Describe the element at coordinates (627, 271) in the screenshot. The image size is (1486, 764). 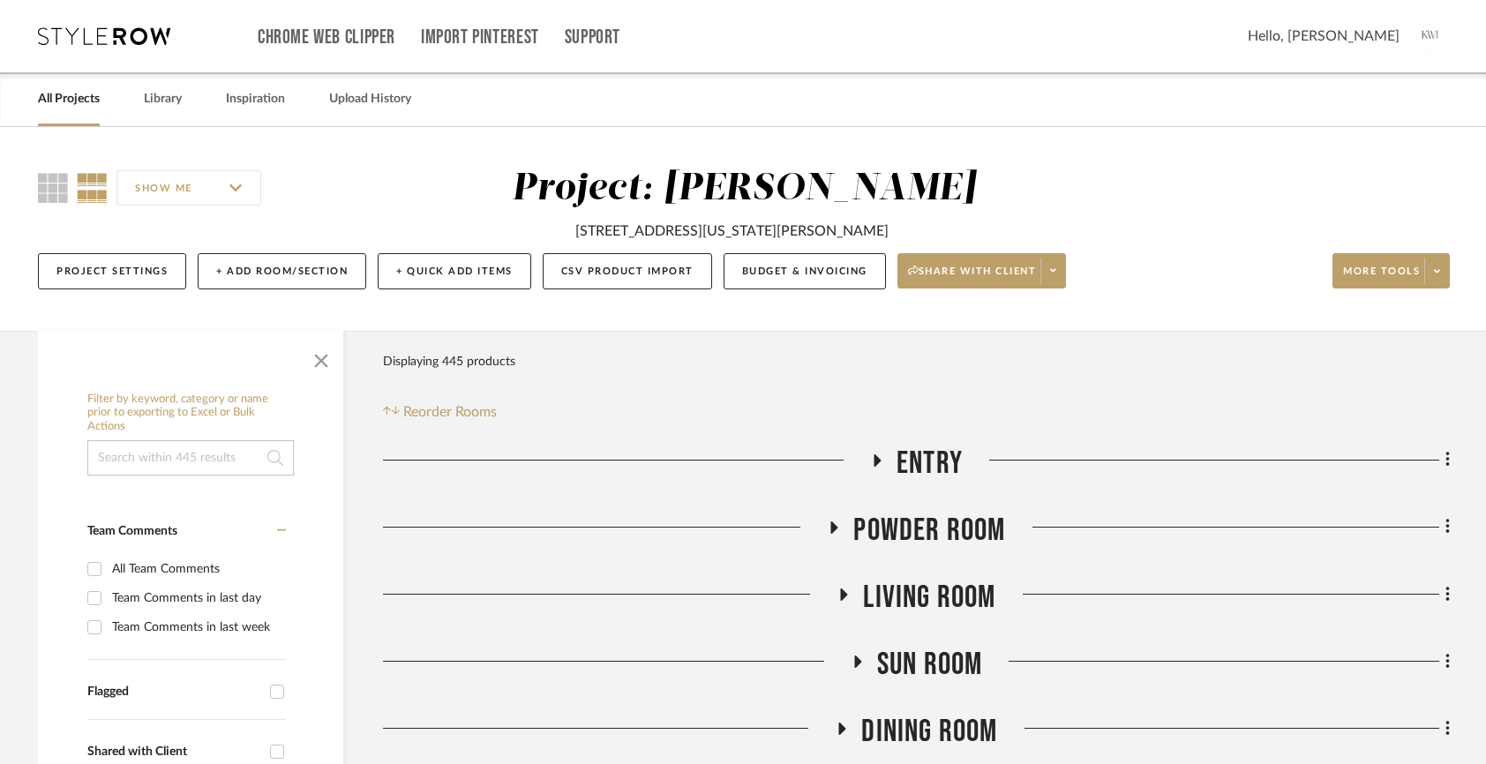
I see `button: CSV Product Import` at that location.